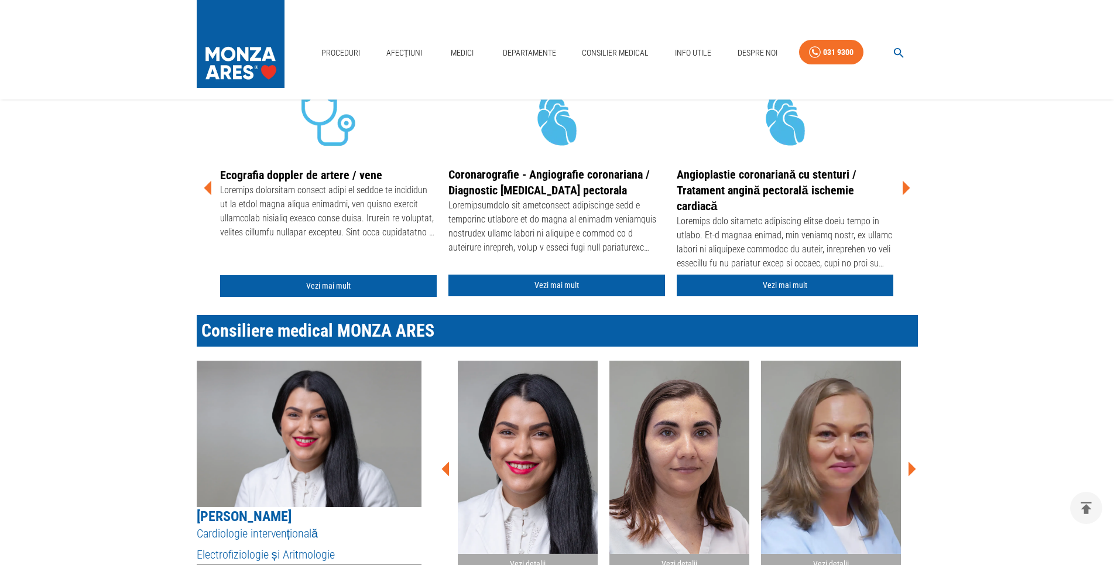 The image size is (1114, 565). I want to click on div: 031 9300, so click(839, 52).